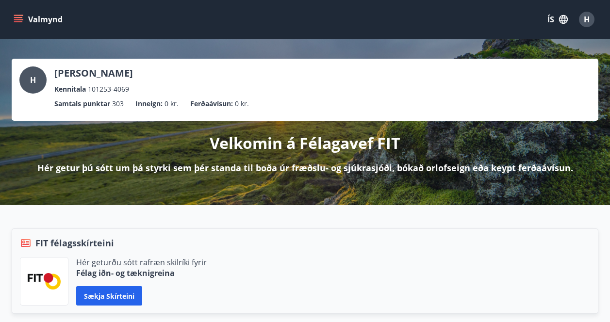 This screenshot has height=322, width=610. What do you see at coordinates (39, 19) in the screenshot?
I see `button: menu` at bounding box center [39, 19].